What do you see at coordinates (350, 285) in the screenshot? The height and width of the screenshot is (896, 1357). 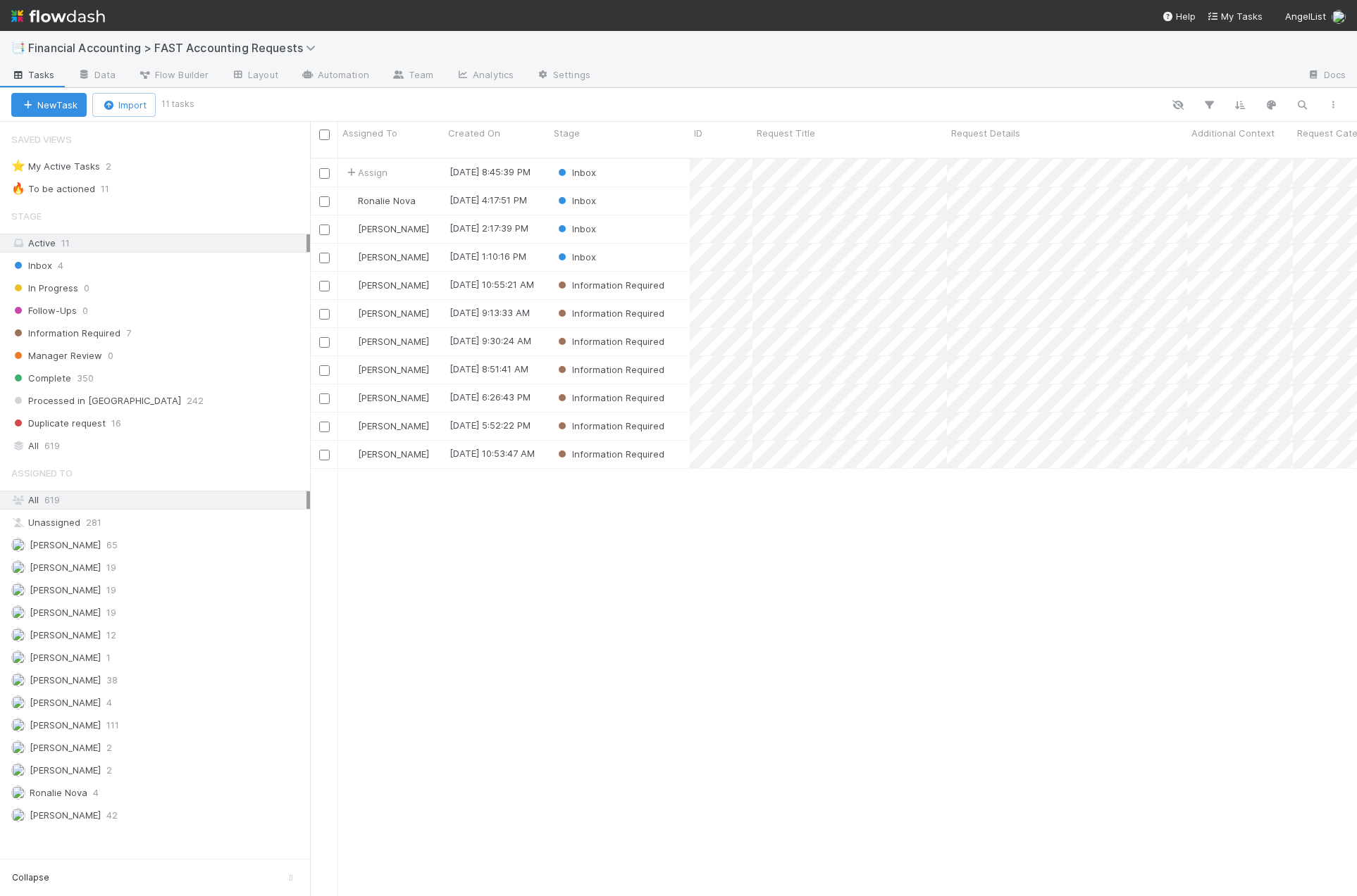 I see `img: avatar_fee1282a-8af6-4c79-b7c7-bf2cfad99775.png` at bounding box center [350, 285].